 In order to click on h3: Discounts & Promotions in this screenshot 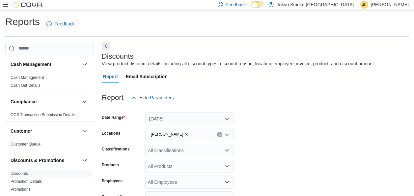, I will do `click(37, 160)`.